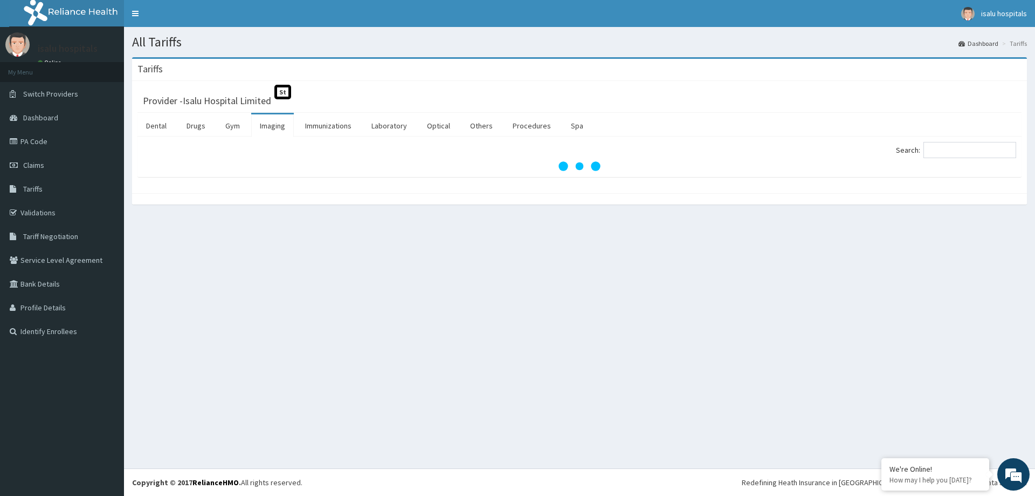  What do you see at coordinates (150, 69) in the screenshot?
I see `h3: Tariffs` at bounding box center [150, 69].